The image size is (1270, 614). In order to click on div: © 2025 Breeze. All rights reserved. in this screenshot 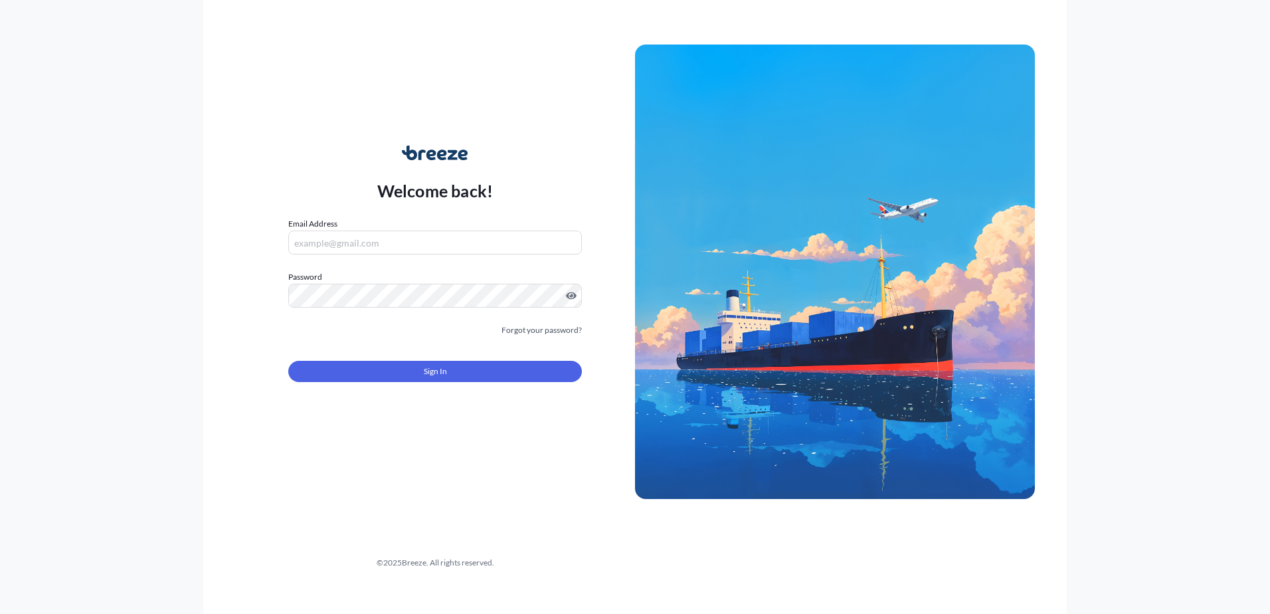, I will do `click(435, 562)`.